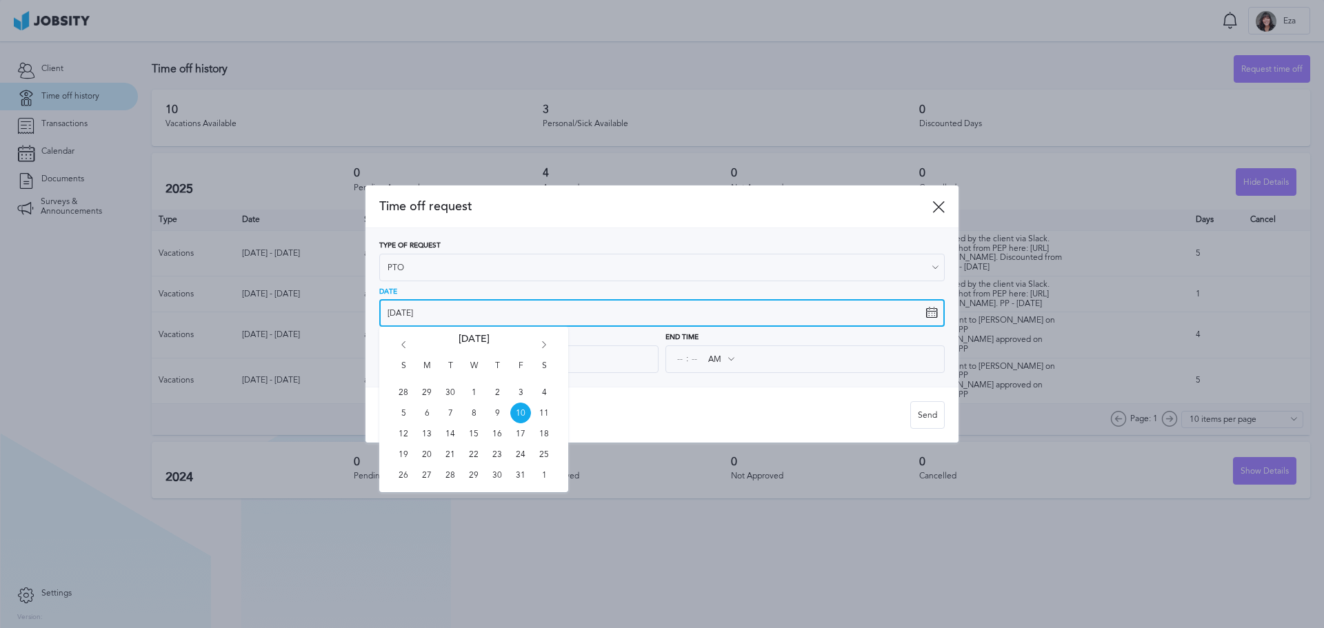  Describe the element at coordinates (521, 475) in the screenshot. I see `span: Fri Oct 31 2025` at that location.